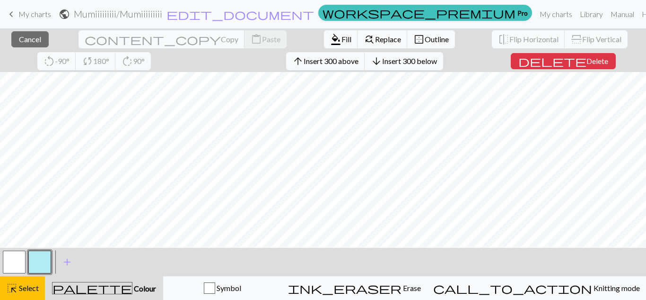  I want to click on span: Fill, so click(346, 39).